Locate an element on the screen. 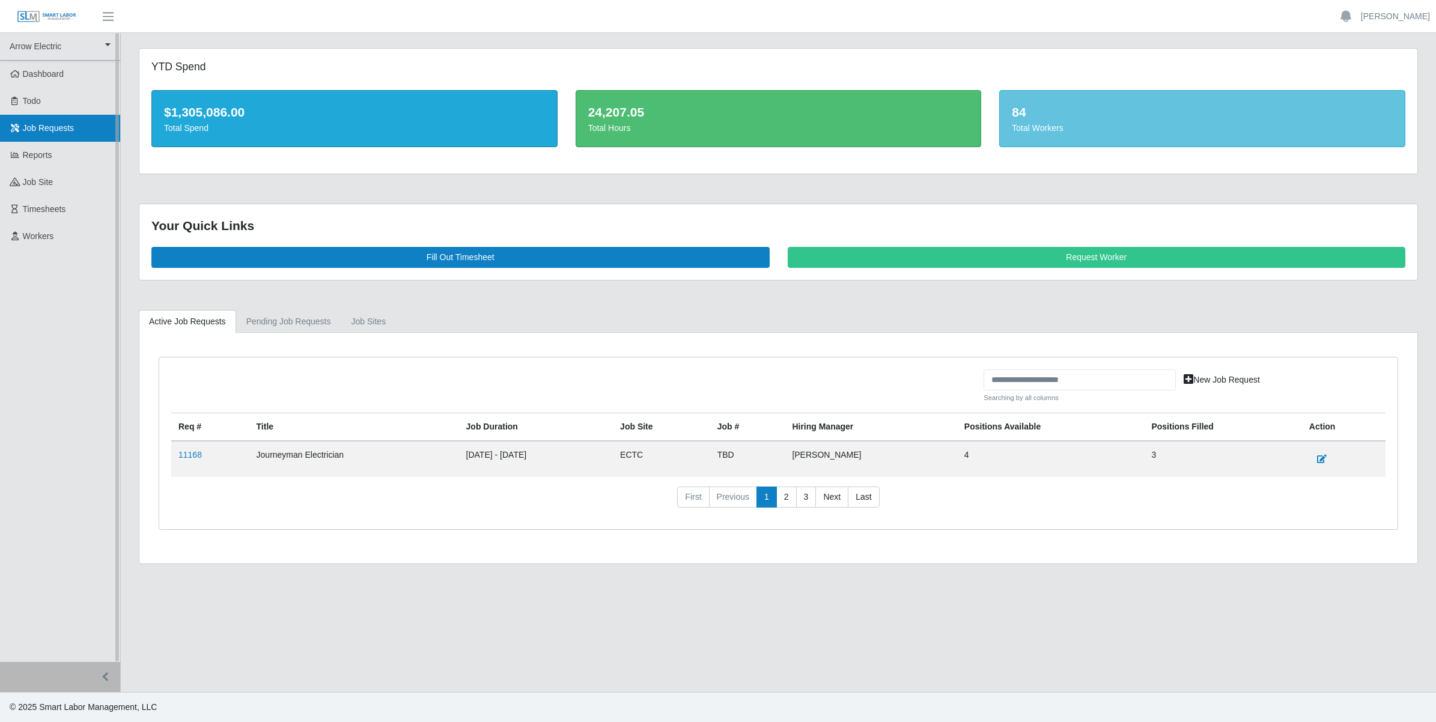  div: Total Spend is located at coordinates (355, 128).